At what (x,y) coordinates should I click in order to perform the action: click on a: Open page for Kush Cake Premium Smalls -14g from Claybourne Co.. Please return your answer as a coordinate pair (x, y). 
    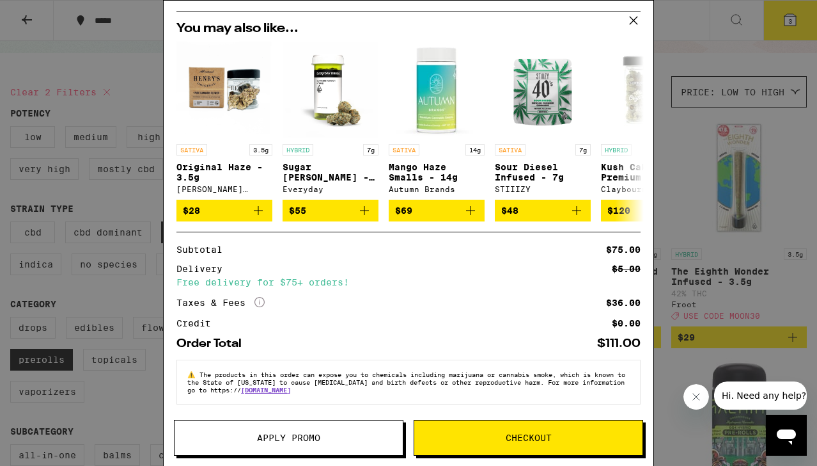
    Looking at the image, I should click on (649, 120).